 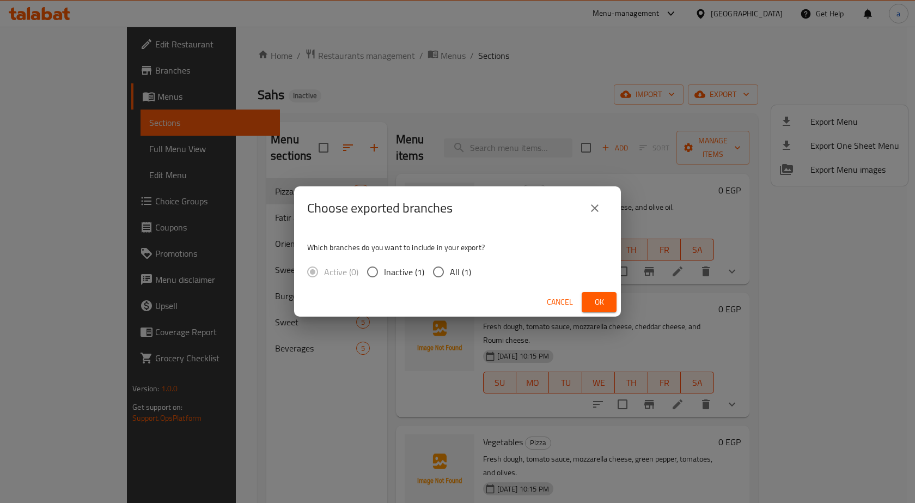 What do you see at coordinates (560, 302) in the screenshot?
I see `span: Cancel` at bounding box center [560, 302].